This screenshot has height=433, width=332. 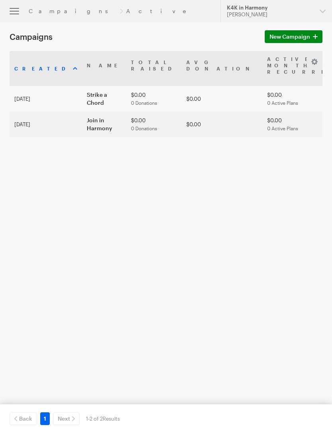 I want to click on td: Strike a Chord, so click(x=104, y=99).